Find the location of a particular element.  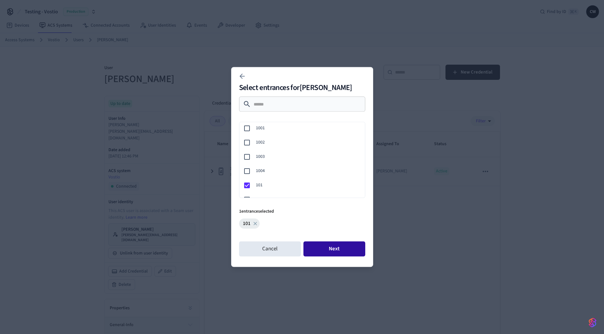

span: 1003 is located at coordinates (308, 157).